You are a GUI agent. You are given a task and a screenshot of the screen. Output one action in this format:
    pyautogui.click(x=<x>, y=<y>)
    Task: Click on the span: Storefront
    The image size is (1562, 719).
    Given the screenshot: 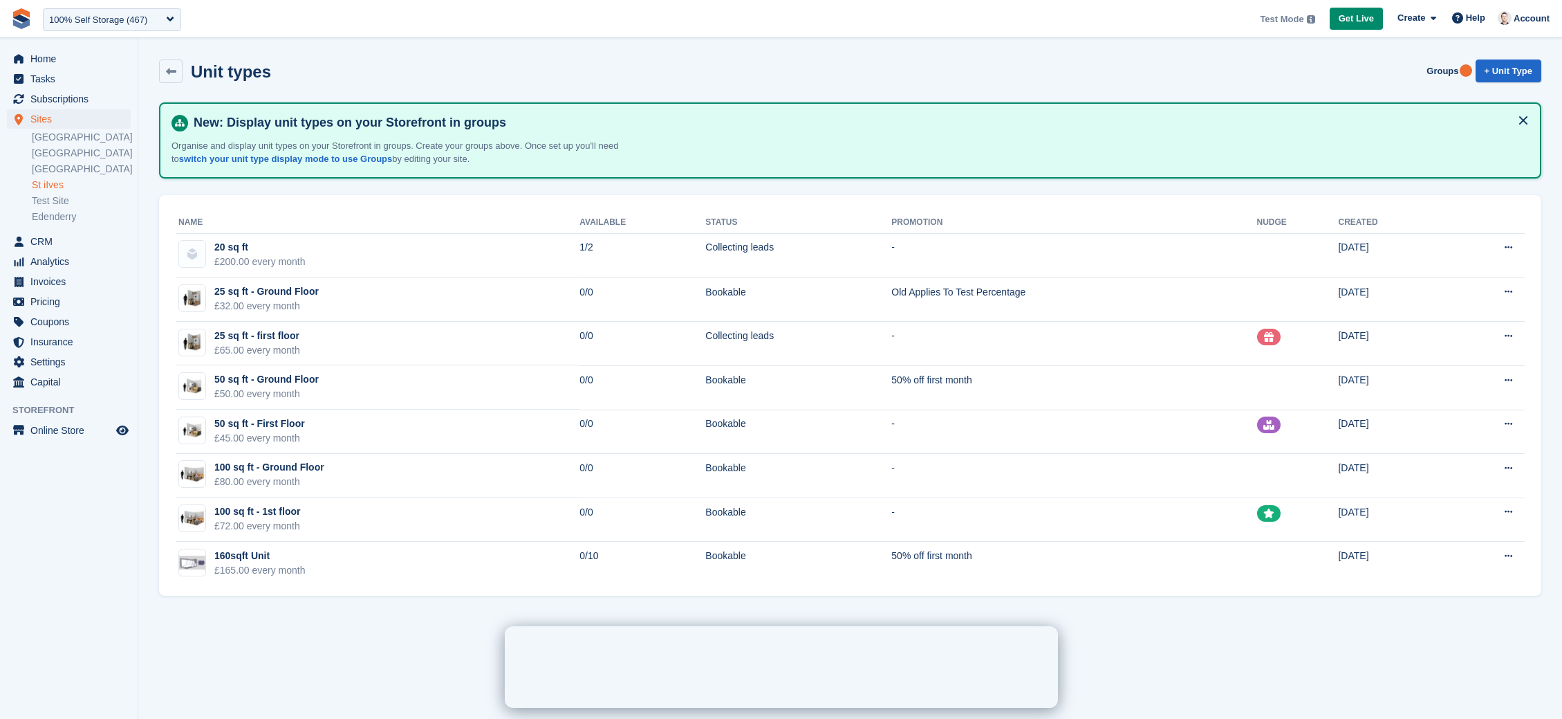 What is the action you would take?
    pyautogui.click(x=75, y=410)
    